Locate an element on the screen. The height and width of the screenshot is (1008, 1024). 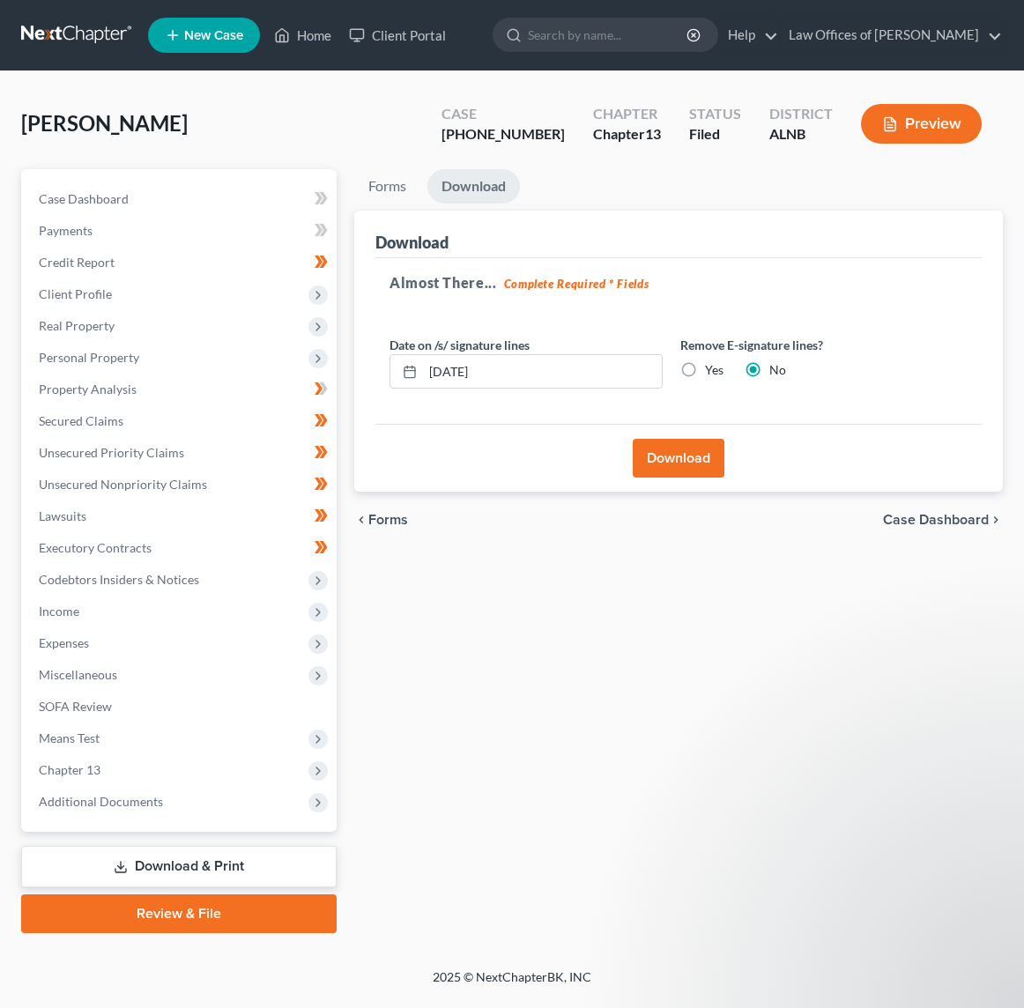
span: Executory Contracts is located at coordinates (95, 547).